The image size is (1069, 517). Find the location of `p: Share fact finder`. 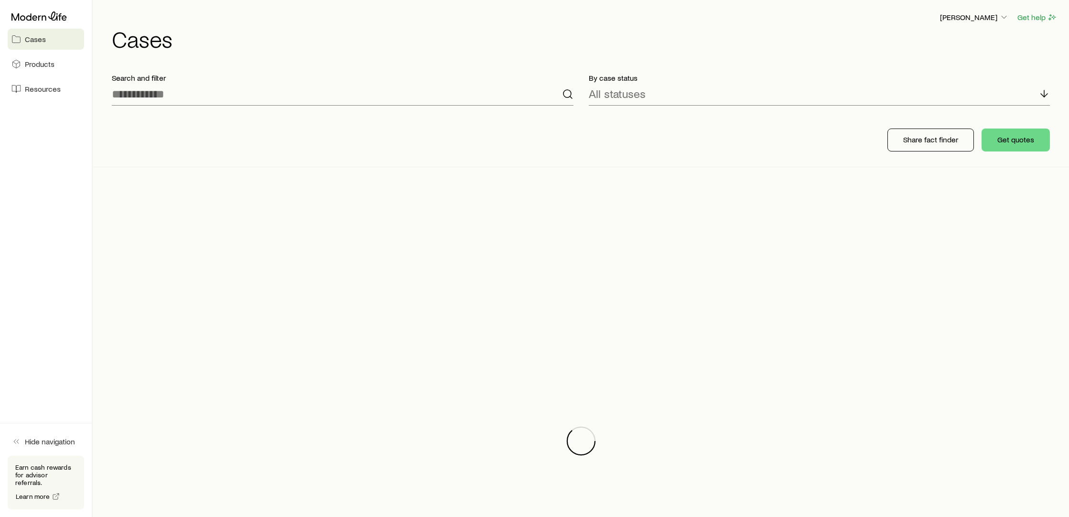

p: Share fact finder is located at coordinates (930, 140).